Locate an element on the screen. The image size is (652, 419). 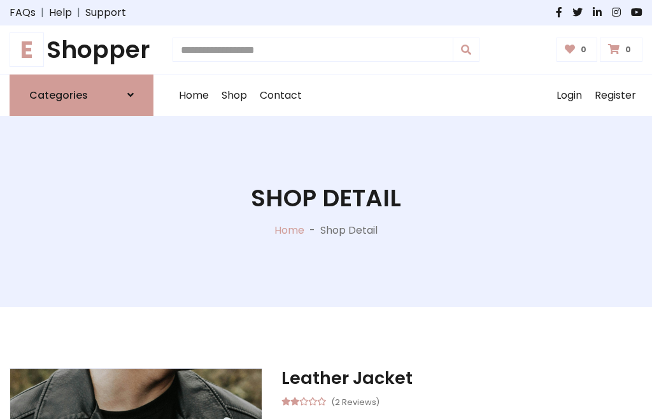
a: Register is located at coordinates (615, 96).